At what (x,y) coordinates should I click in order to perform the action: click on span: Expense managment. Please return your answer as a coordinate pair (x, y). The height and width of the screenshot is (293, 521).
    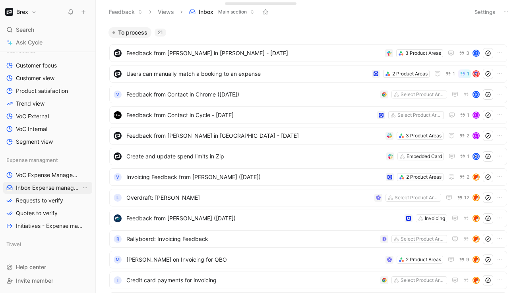
    Looking at the image, I should click on (32, 160).